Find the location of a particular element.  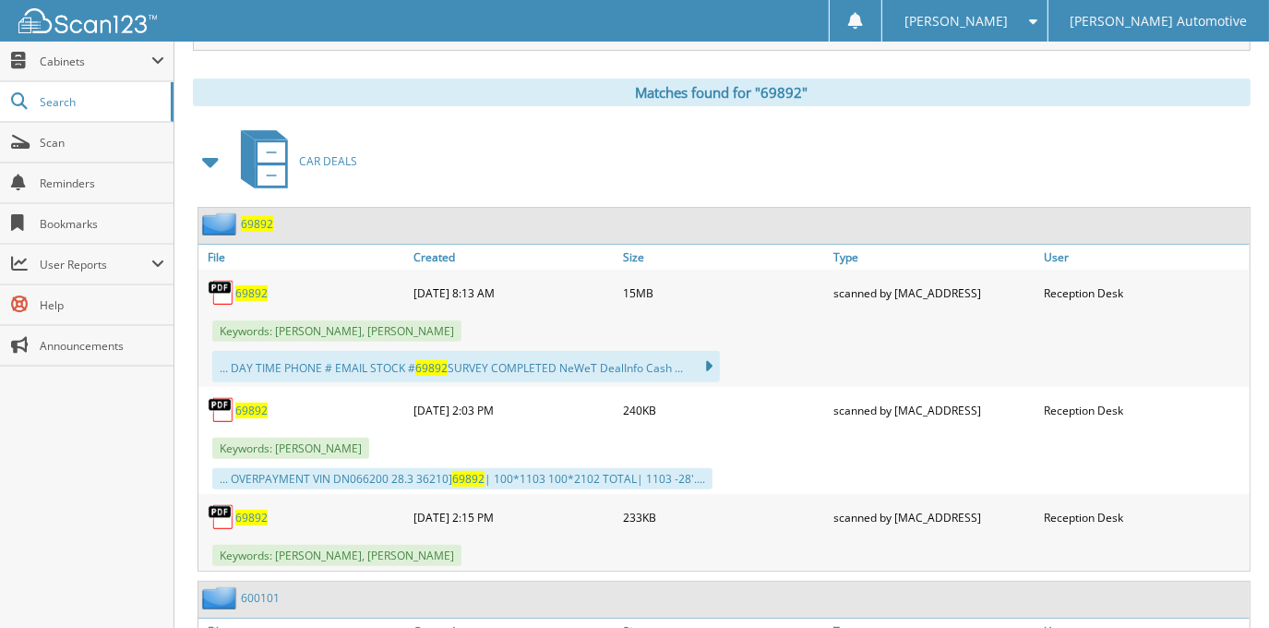

a: CAR DEALS is located at coordinates (294, 161).